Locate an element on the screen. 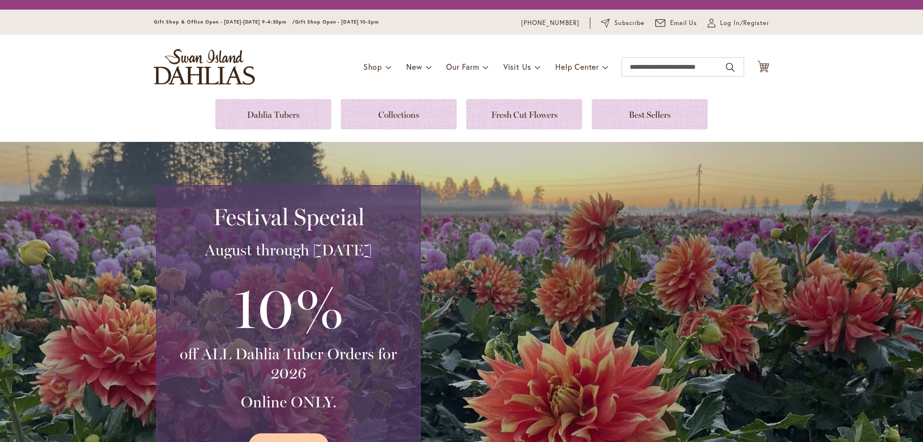 This screenshot has width=923, height=442. h2: Festival Special is located at coordinates (288, 217).